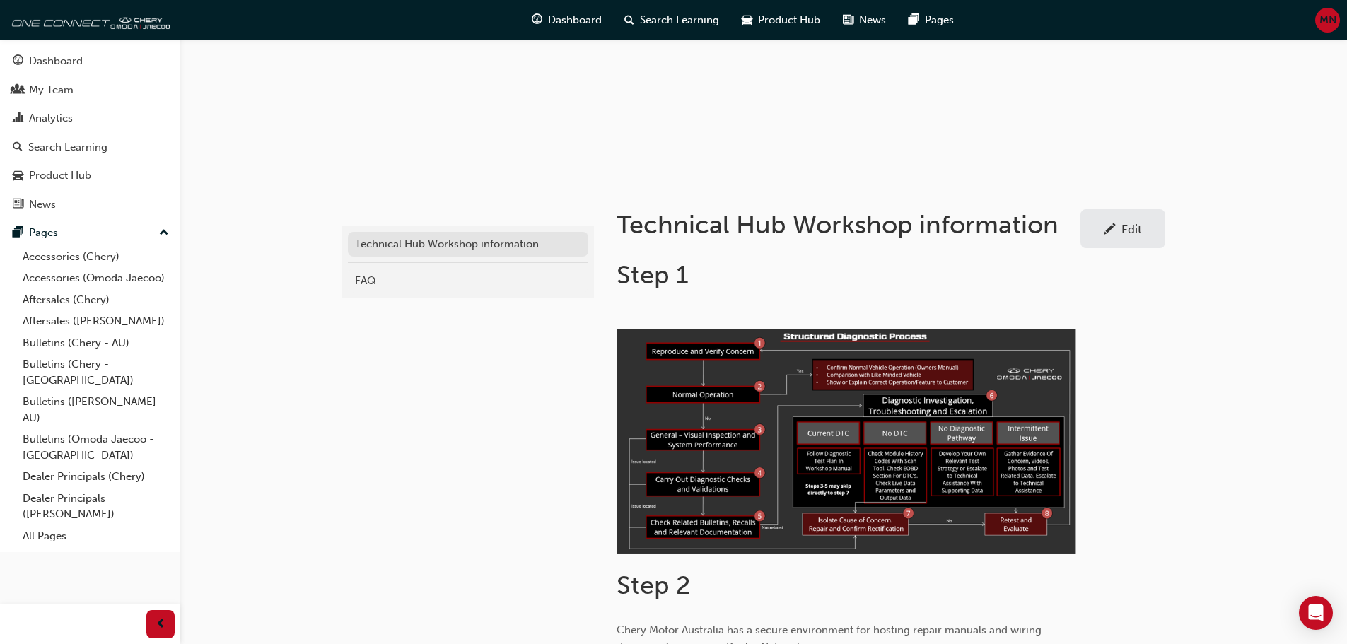  What do you see at coordinates (60, 175) in the screenshot?
I see `div: Product Hub` at bounding box center [60, 175].